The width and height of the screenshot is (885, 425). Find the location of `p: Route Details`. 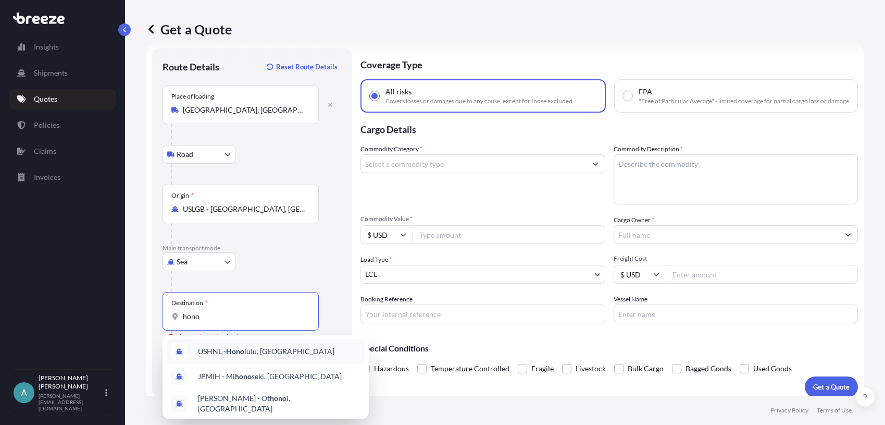

p: Route Details is located at coordinates (191, 67).